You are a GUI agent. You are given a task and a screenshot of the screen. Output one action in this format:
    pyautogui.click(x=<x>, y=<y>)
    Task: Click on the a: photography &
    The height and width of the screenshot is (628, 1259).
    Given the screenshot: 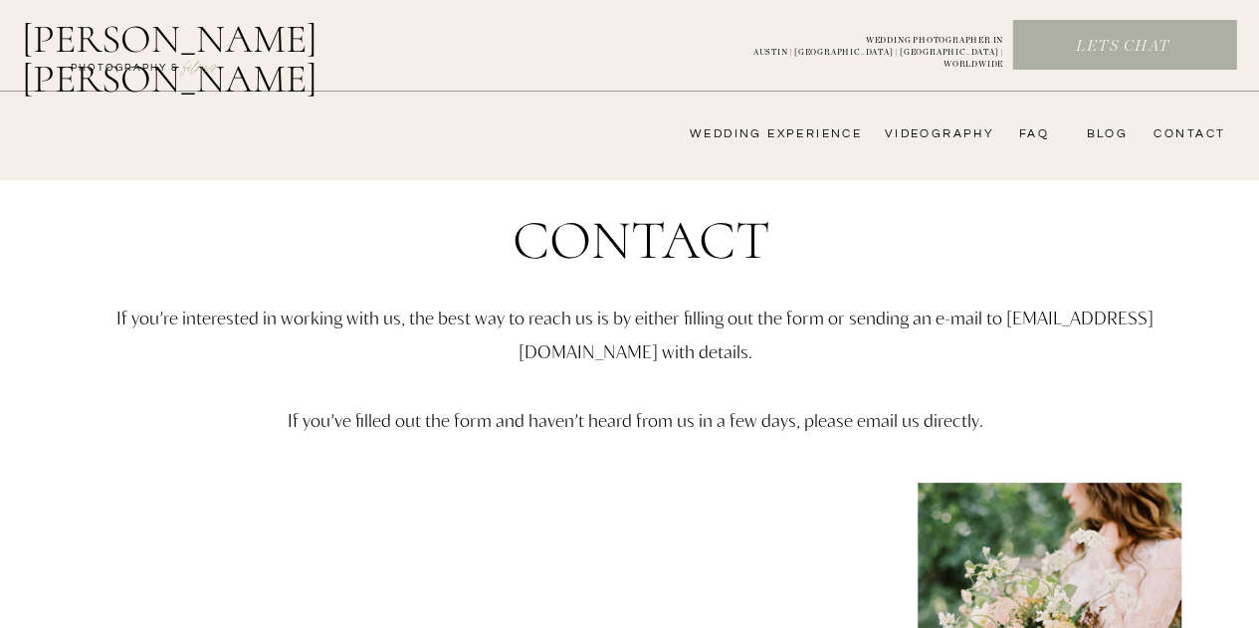 What is the action you would take?
    pyautogui.click(x=124, y=73)
    